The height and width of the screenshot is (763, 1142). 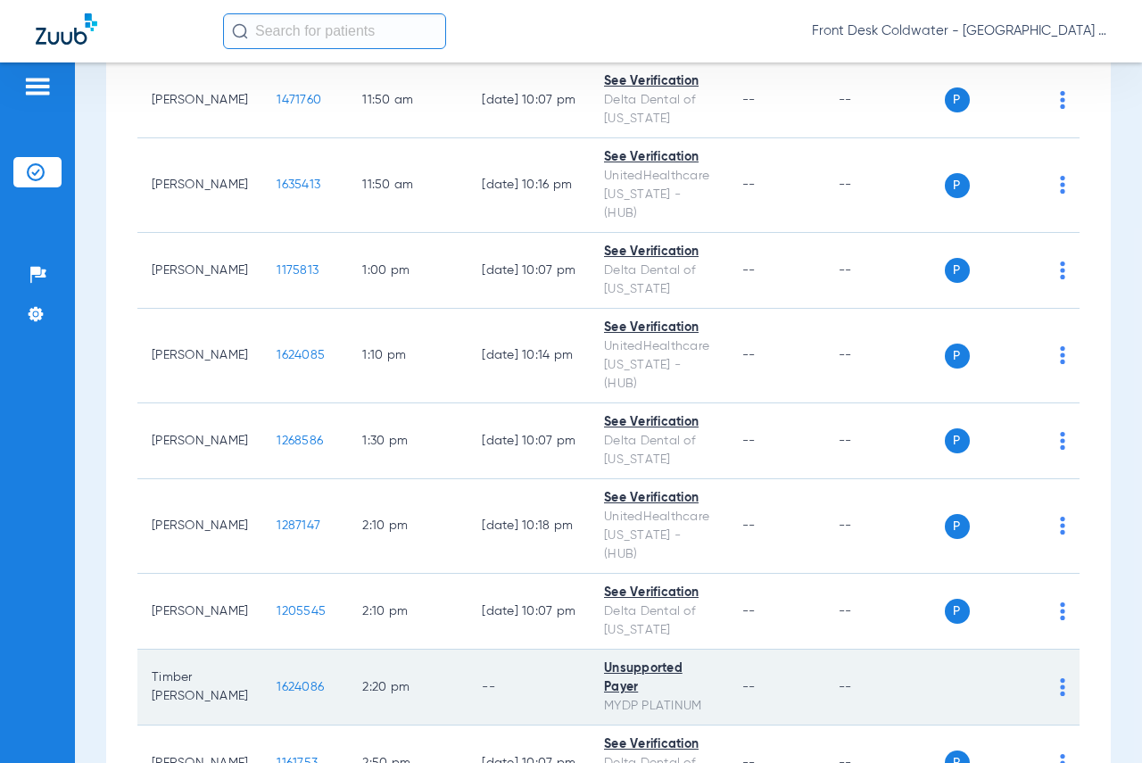 I want to click on span: 1205545, so click(x=301, y=611).